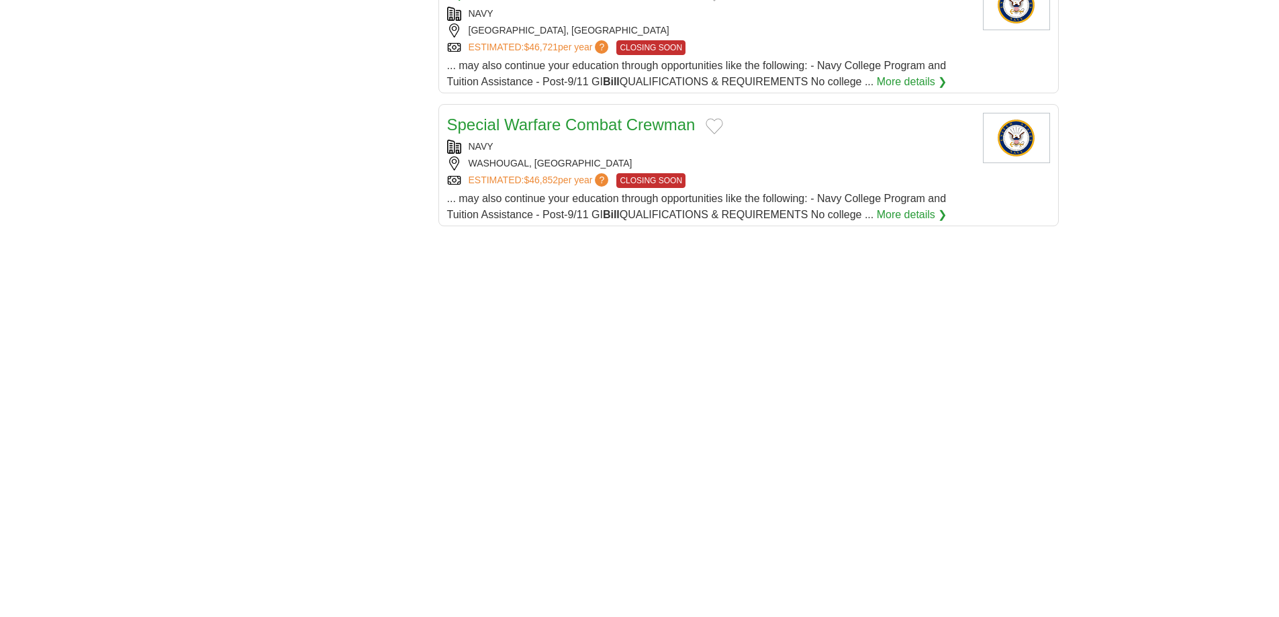  I want to click on span: $46,721, so click(540, 47).